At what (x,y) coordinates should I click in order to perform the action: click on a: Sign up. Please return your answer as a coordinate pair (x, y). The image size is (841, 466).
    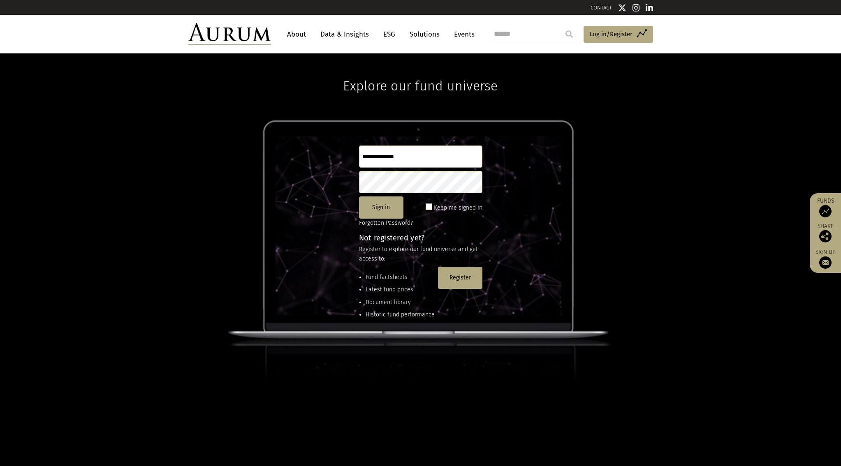
    Looking at the image, I should click on (825, 259).